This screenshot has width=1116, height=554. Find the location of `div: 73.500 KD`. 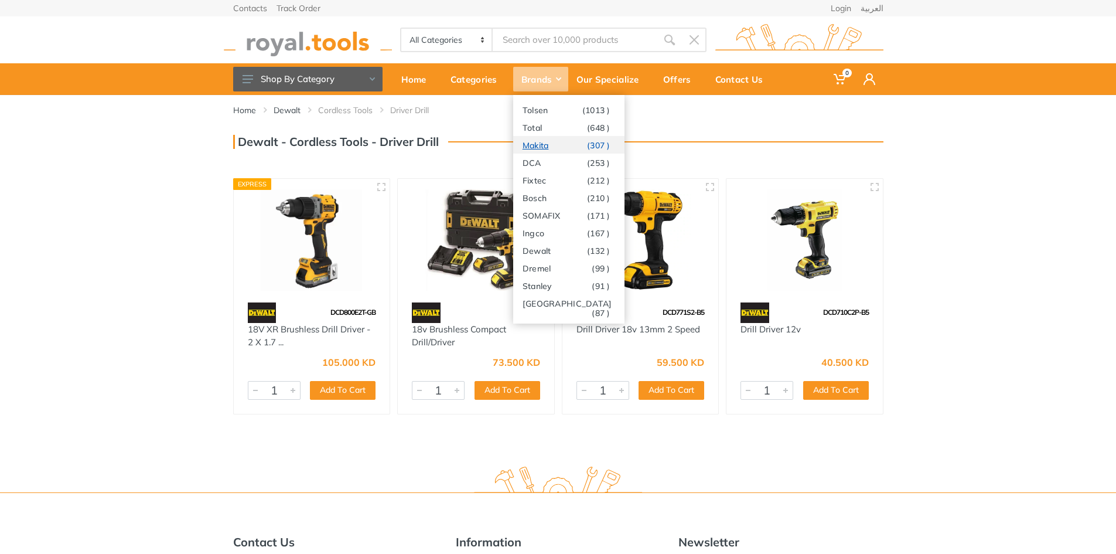

div: 73.500 KD is located at coordinates (516, 362).